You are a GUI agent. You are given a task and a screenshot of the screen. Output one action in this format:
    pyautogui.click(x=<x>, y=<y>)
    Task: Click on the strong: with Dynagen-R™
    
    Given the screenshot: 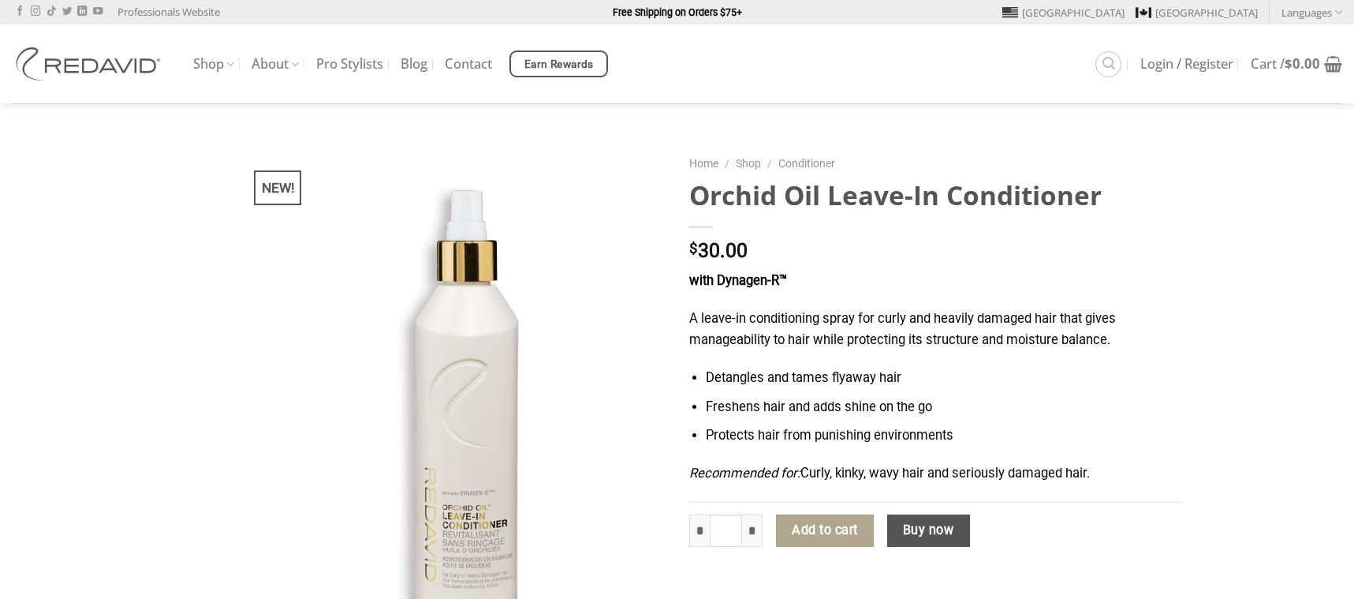 What is the action you would take?
    pyautogui.click(x=738, y=280)
    